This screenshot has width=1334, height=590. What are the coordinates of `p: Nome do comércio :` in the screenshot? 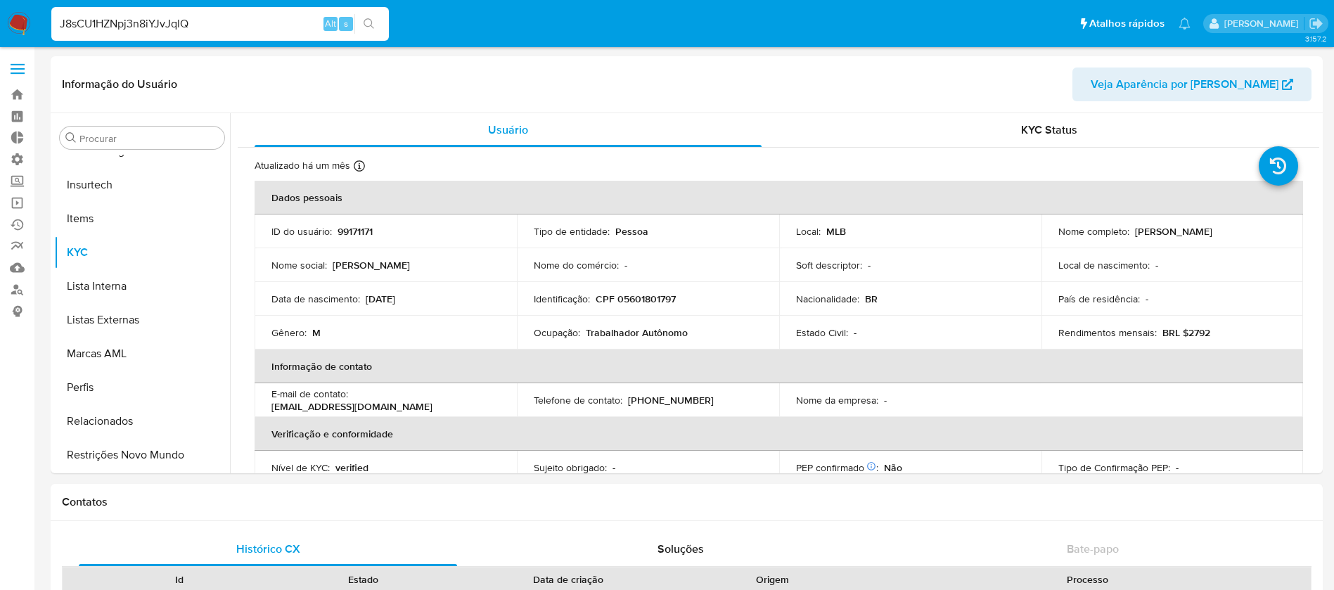 It's located at (576, 265).